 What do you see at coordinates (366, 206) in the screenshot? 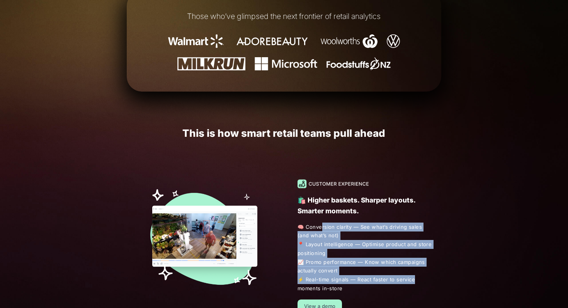
I see `p: 🛍️ Higher baskets. Sharper layouts. Smarter moments.` at bounding box center [366, 206].